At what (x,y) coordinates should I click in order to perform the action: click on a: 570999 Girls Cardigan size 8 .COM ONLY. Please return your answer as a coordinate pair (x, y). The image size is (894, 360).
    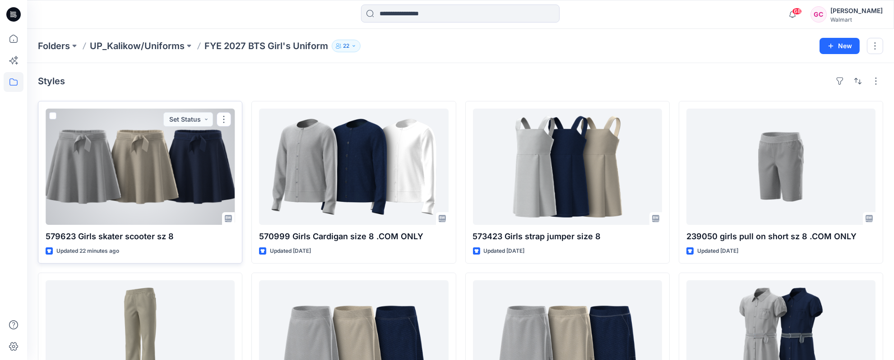
    Looking at the image, I should click on (353, 167).